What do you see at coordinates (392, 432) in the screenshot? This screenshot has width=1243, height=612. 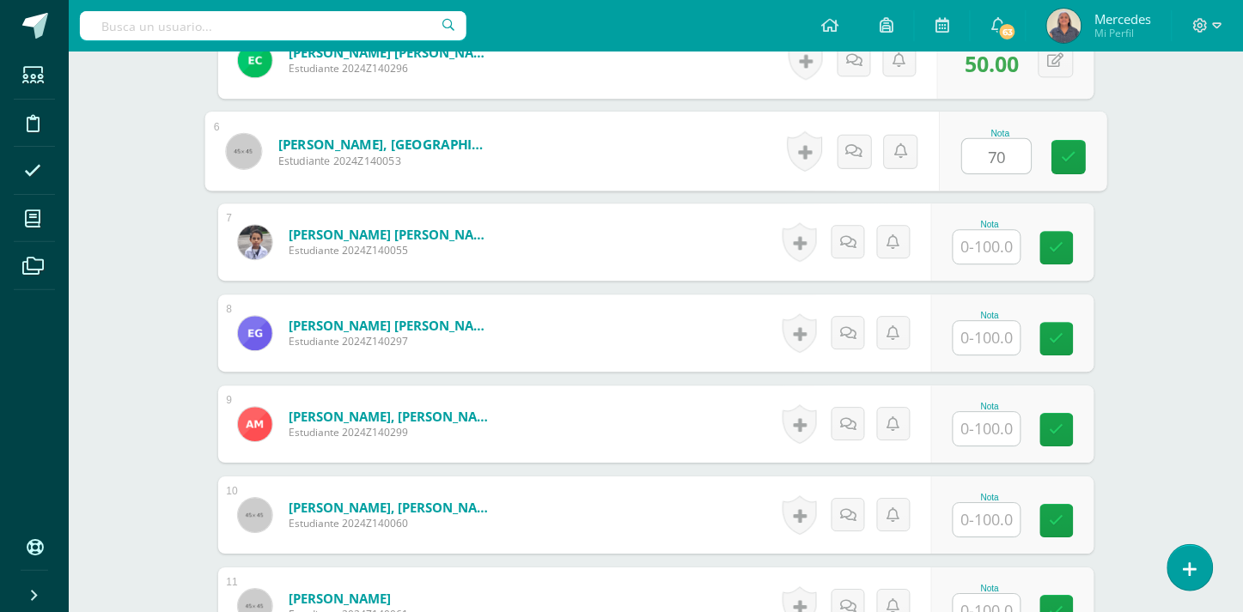 I see `span: Estudiante 2024Z140299` at bounding box center [392, 432].